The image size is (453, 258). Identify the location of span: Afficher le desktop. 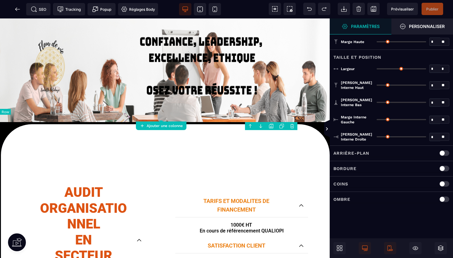
(364, 248).